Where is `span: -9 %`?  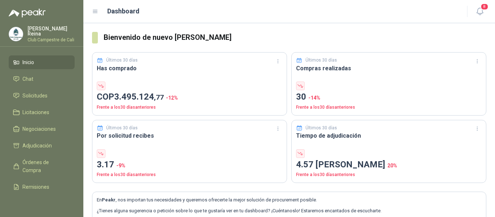
span: -9 % is located at coordinates (121, 166).